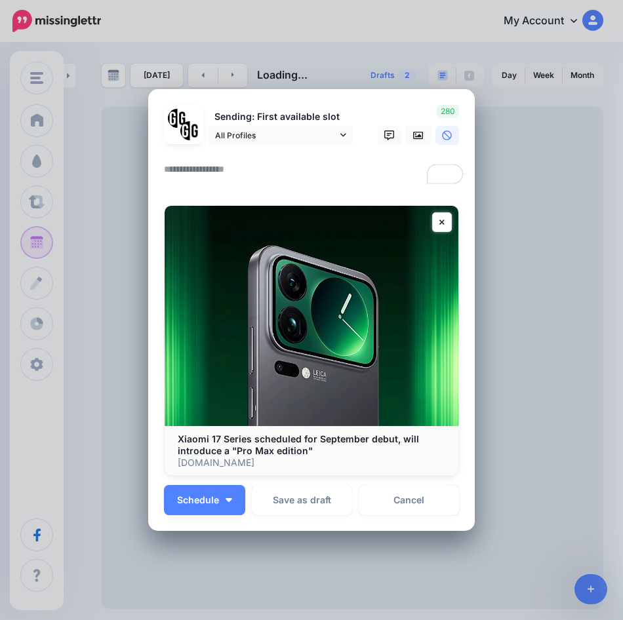  Describe the element at coordinates (198, 500) in the screenshot. I see `span: Schedule` at that location.